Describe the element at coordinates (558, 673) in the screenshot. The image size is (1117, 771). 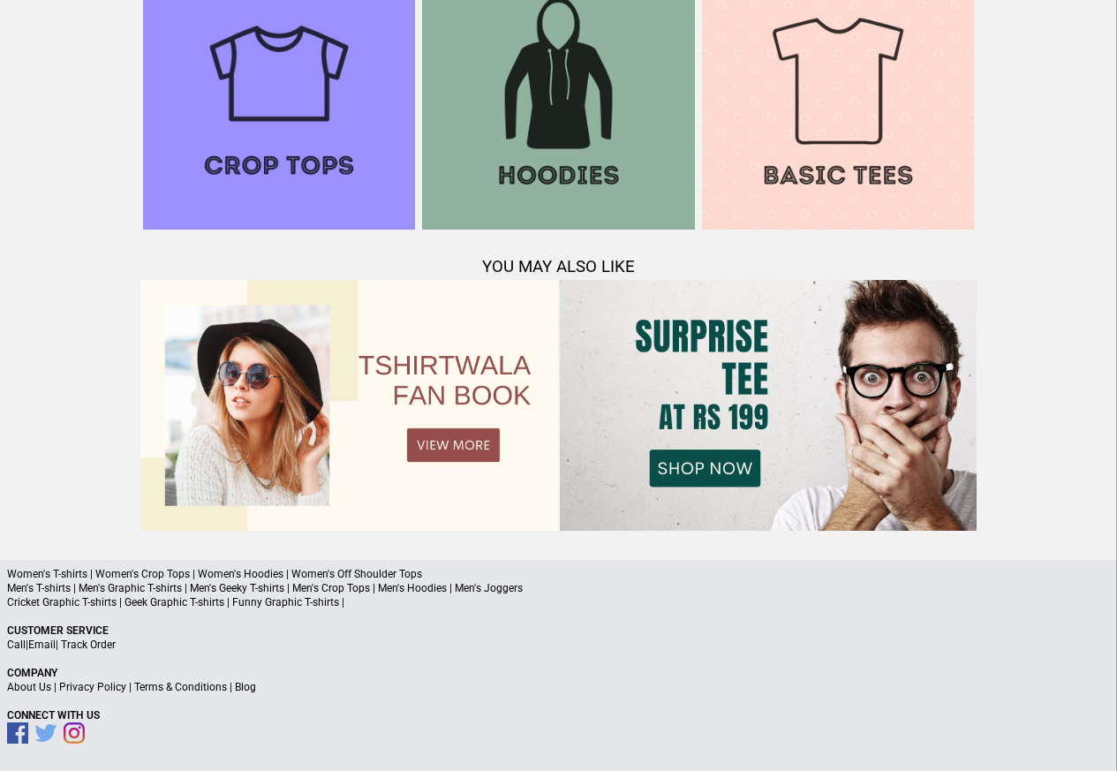
I see `p: Company` at that location.